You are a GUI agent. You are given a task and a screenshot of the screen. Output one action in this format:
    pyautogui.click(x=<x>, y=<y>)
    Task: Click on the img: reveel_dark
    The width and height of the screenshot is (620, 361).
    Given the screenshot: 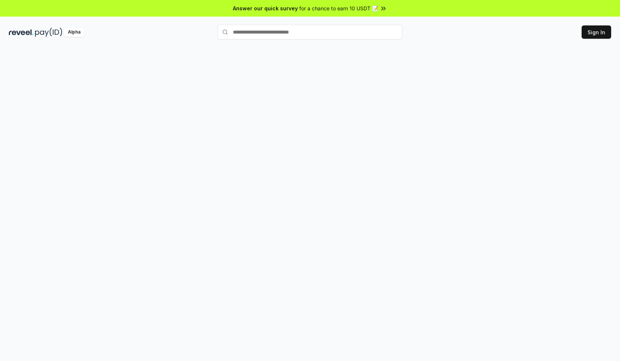 What is the action you would take?
    pyautogui.click(x=21, y=32)
    